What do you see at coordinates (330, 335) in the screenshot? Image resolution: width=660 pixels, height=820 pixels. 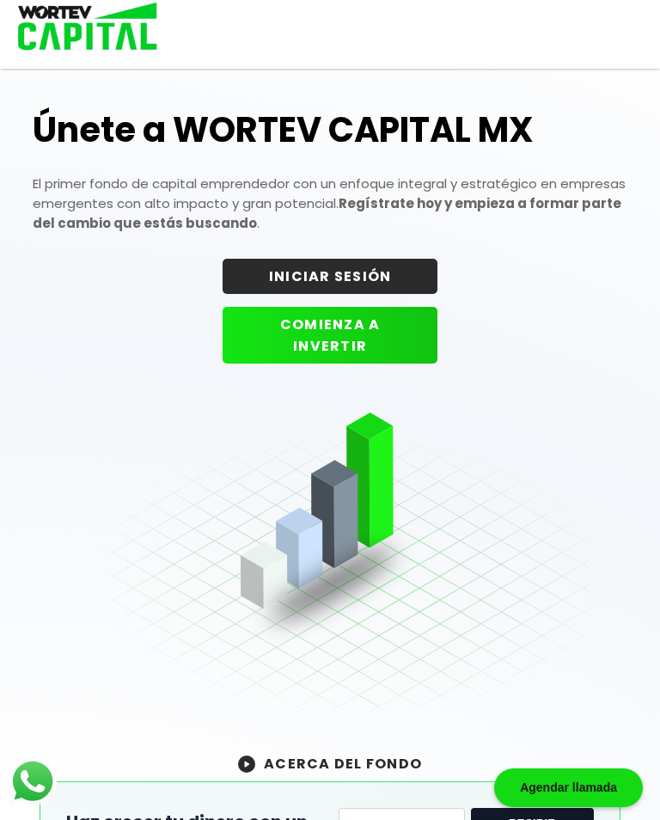 I see `button: COMIENZA A INVERTIR` at bounding box center [330, 335].